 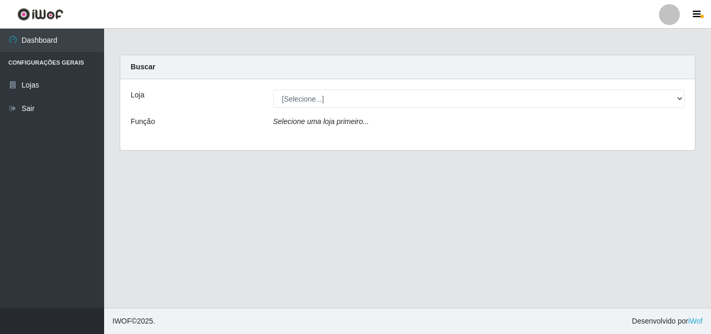 I want to click on strong: Buscar, so click(x=143, y=67).